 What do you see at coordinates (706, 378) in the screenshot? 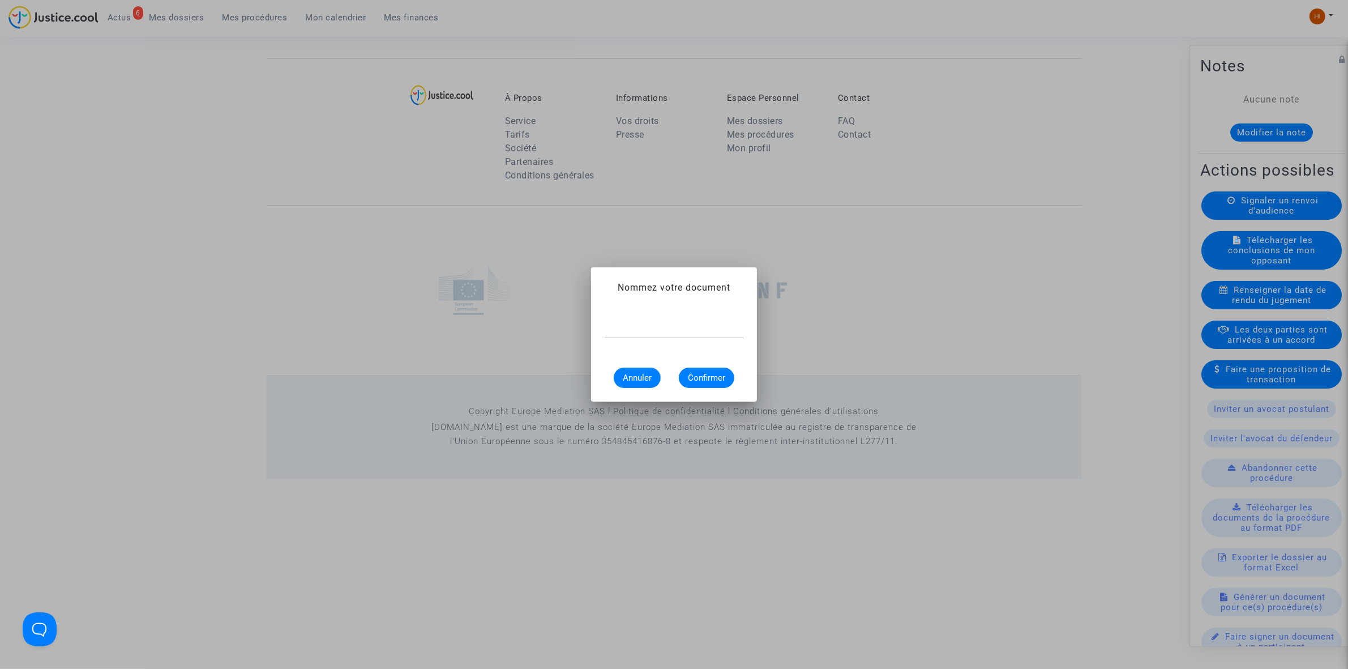
I see `button: Confirmer` at bounding box center [706, 378].